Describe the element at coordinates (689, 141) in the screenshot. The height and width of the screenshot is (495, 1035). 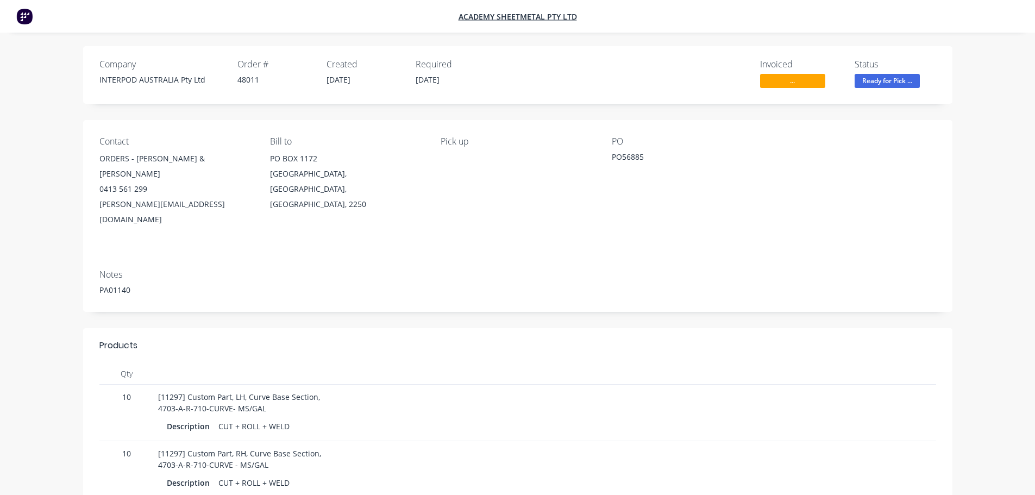
I see `div: PO` at that location.